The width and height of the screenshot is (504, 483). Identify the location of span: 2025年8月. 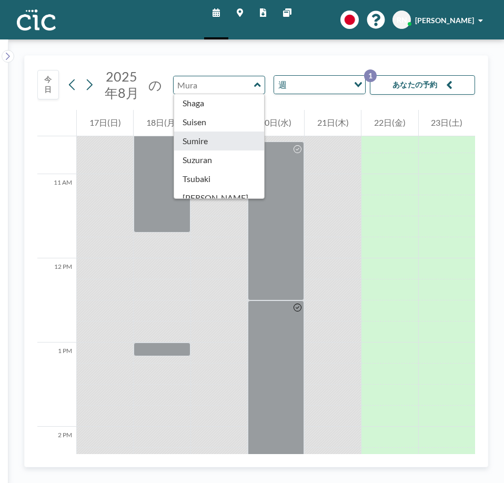
(122, 84).